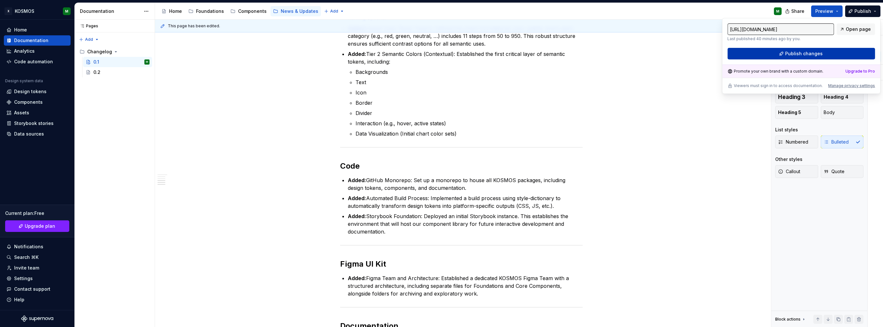  I want to click on a: Supernova Logo, so click(37, 318).